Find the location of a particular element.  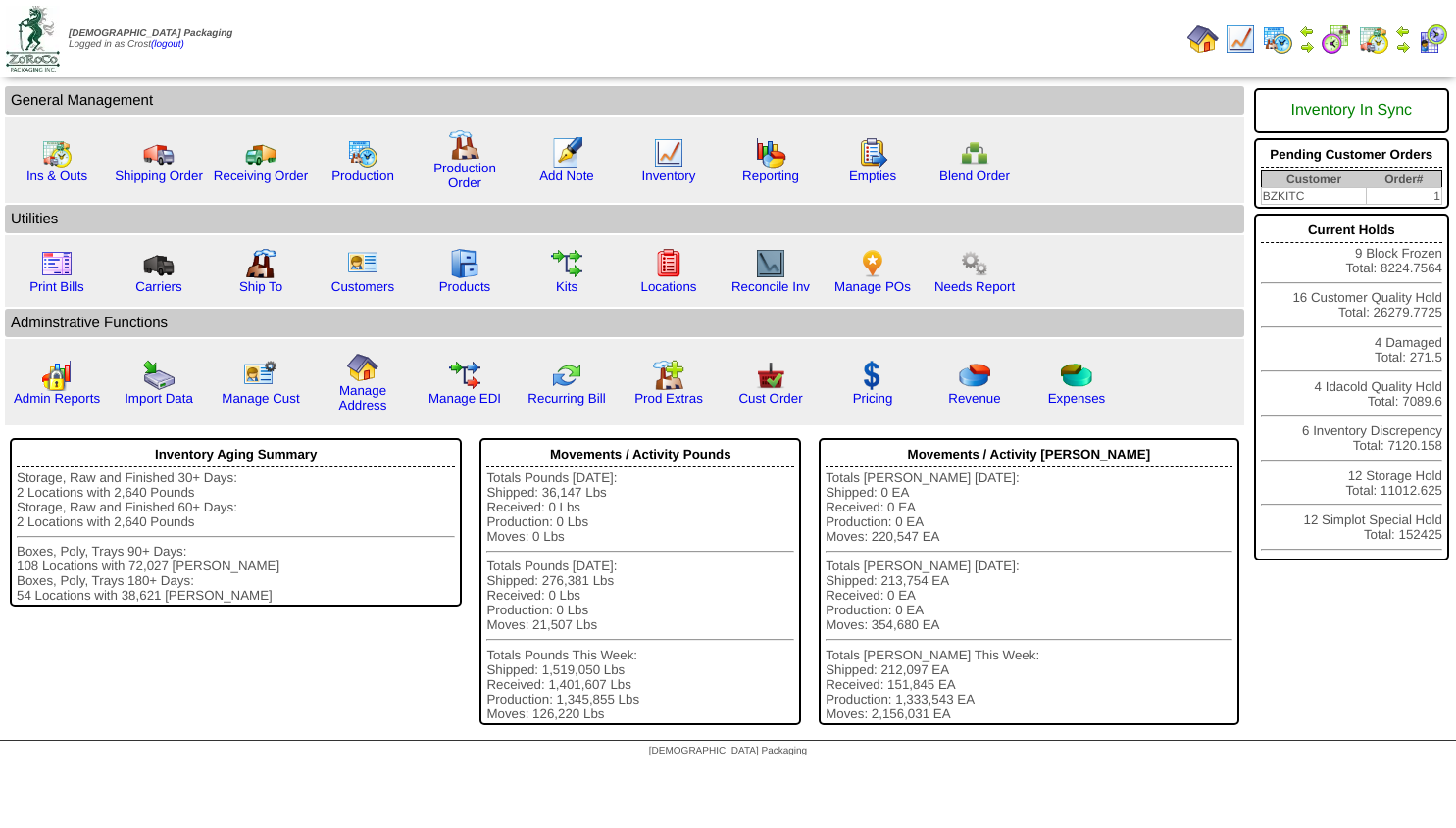

a: Expenses is located at coordinates (1076, 398).